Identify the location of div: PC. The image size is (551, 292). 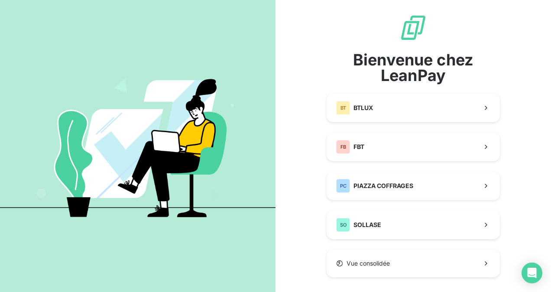
(343, 186).